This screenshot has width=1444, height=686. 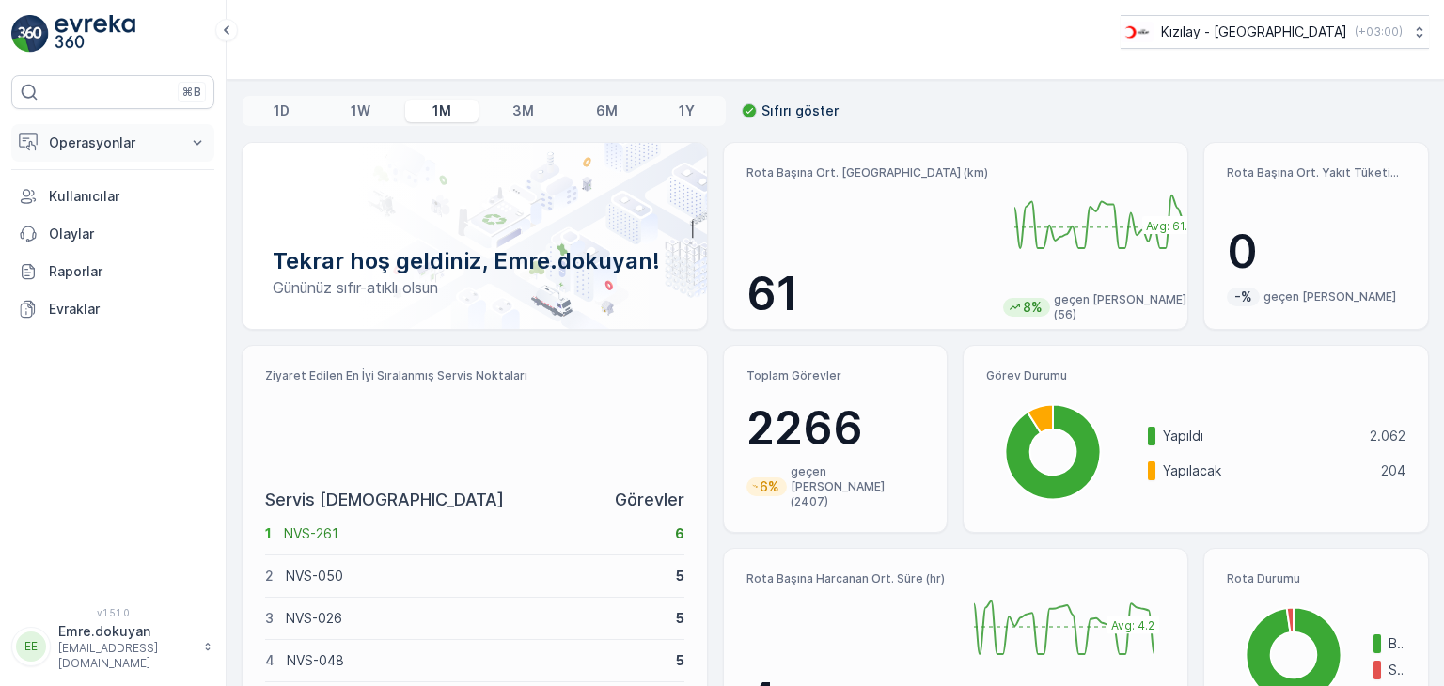 What do you see at coordinates (113, 143) in the screenshot?
I see `p: Operasyonlar` at bounding box center [113, 143].